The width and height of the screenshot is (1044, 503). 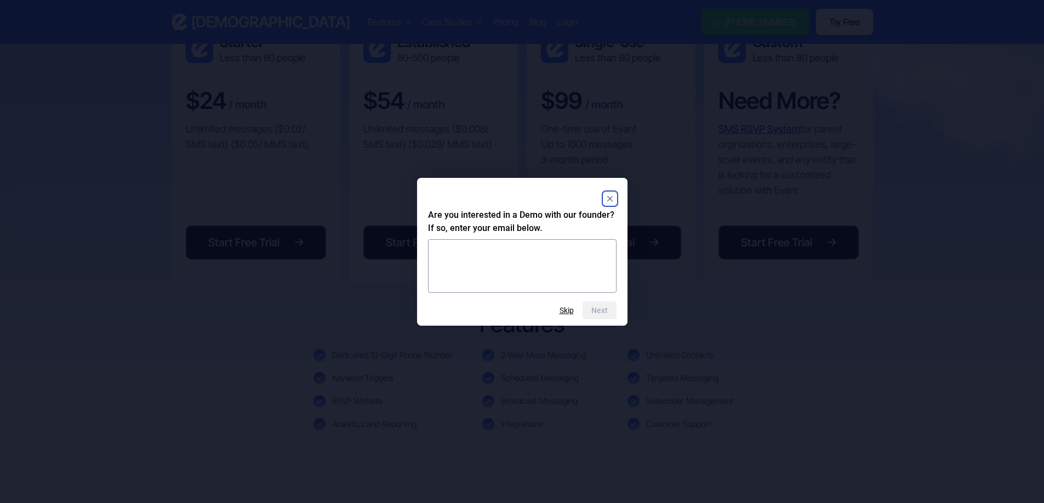 I want to click on textarea: Are you interested in a Demo with our founder? If so, enter your email below., so click(x=522, y=266).